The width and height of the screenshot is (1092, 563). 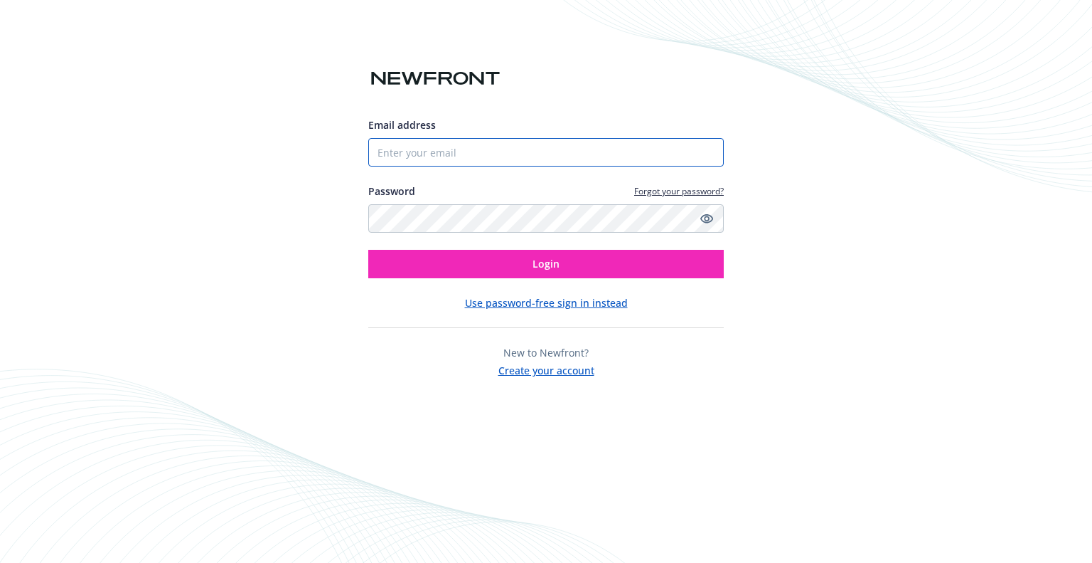 What do you see at coordinates (546, 264) in the screenshot?
I see `button: Login` at bounding box center [546, 264].